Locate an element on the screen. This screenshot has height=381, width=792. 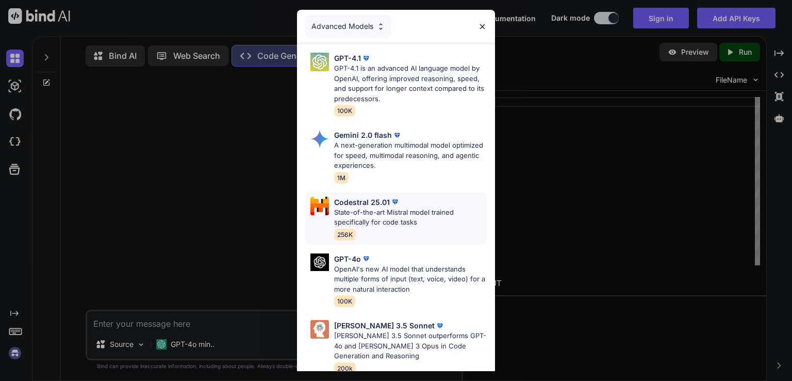
p: State-of-the-art Mistral model trained specifically for code tasks is located at coordinates (410, 217).